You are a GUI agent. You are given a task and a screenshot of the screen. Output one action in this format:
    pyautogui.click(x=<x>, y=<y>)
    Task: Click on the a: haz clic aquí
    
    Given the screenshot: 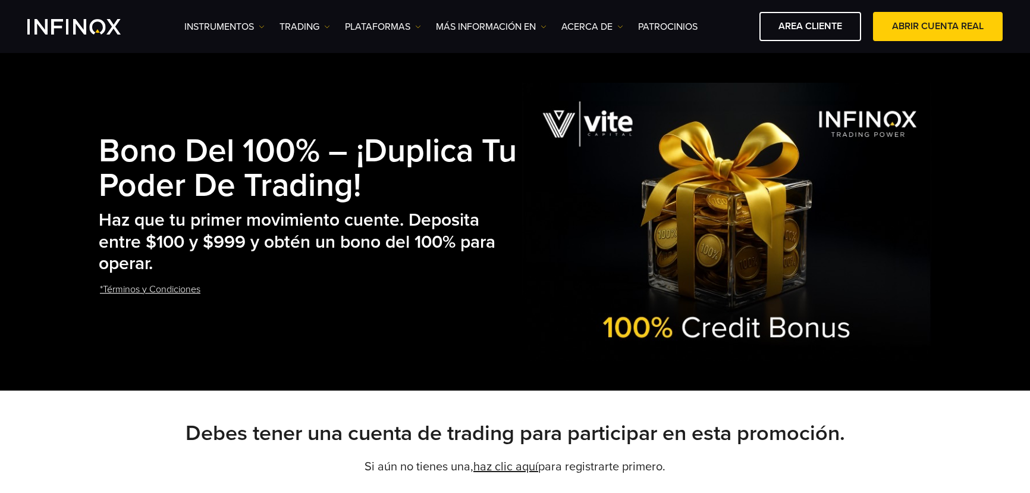 What is the action you would take?
    pyautogui.click(x=506, y=466)
    